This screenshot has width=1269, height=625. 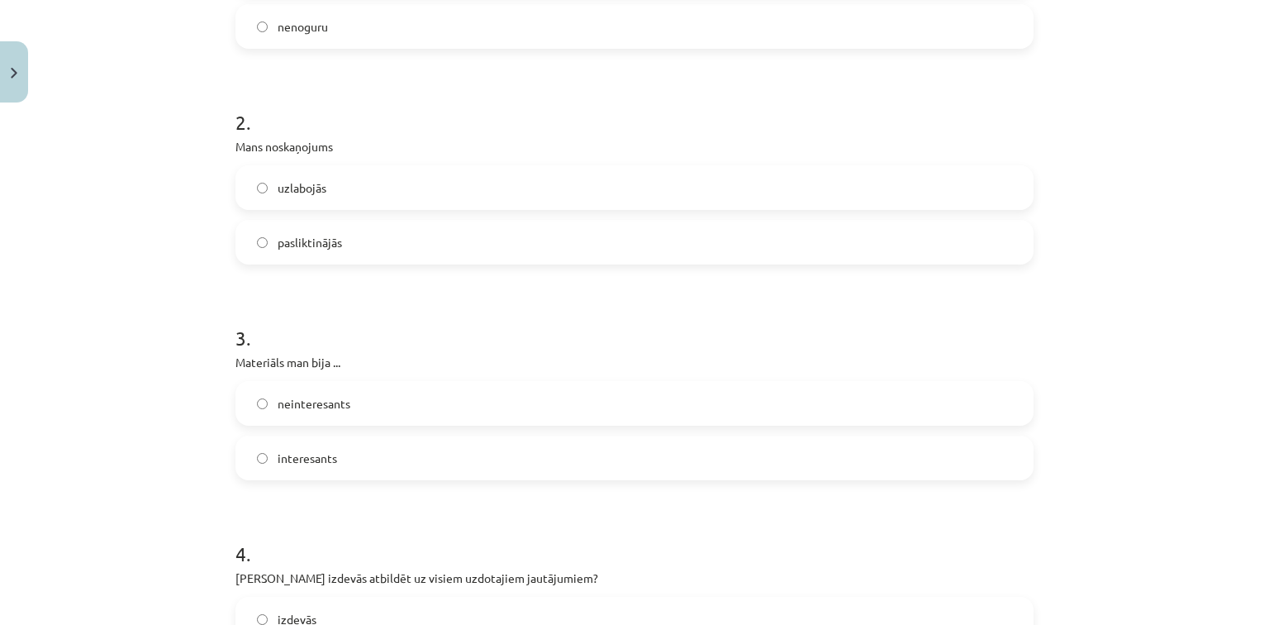 What do you see at coordinates (310, 242) in the screenshot?
I see `span: pasliktinājās` at bounding box center [310, 242].